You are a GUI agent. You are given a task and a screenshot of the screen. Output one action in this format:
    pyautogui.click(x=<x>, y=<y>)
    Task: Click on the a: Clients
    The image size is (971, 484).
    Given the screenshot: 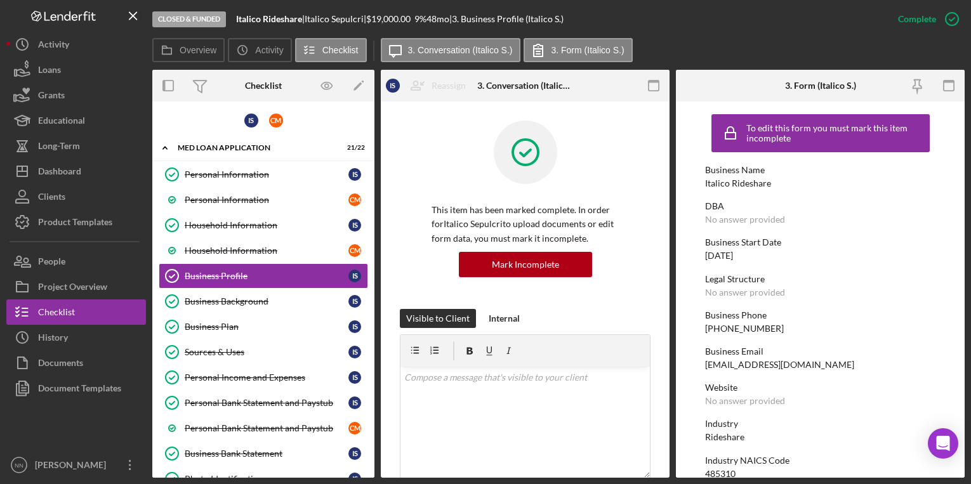 What is the action you would take?
    pyautogui.click(x=76, y=197)
    